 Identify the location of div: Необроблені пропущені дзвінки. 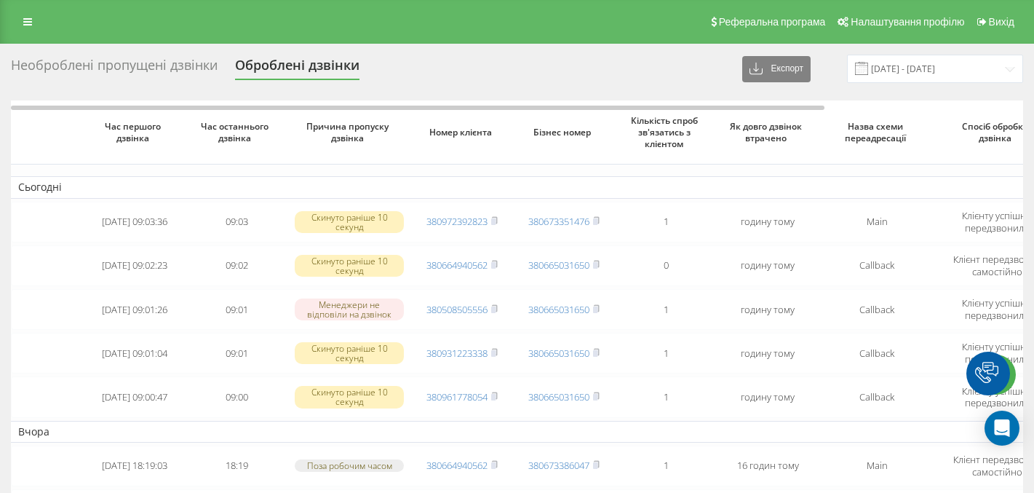
(114, 68).